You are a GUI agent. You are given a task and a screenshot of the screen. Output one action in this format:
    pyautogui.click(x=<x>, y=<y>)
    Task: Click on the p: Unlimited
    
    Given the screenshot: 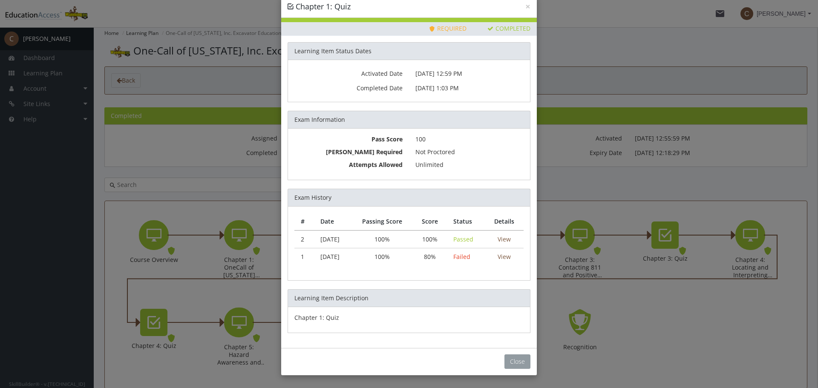 What is the action you would take?
    pyautogui.click(x=469, y=165)
    